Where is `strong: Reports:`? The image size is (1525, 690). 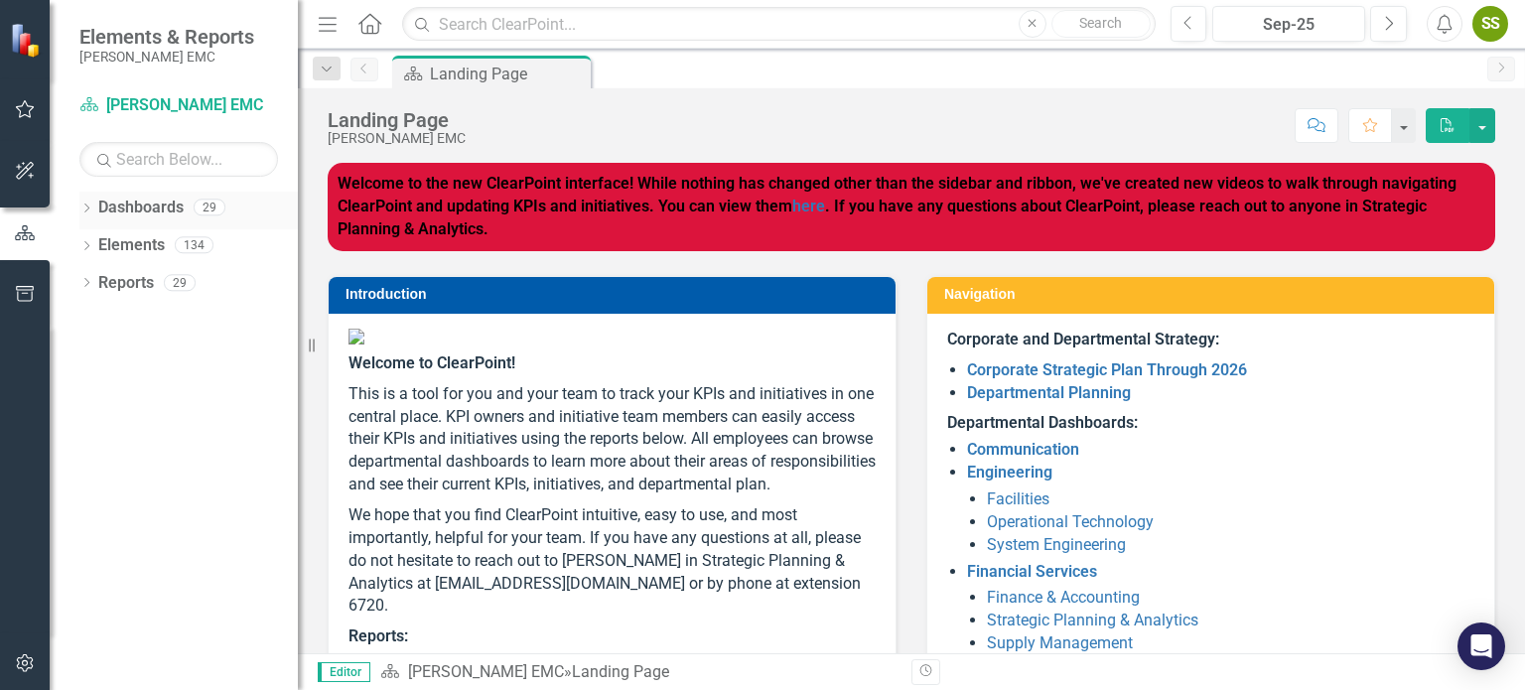 strong: Reports: is located at coordinates (378, 636).